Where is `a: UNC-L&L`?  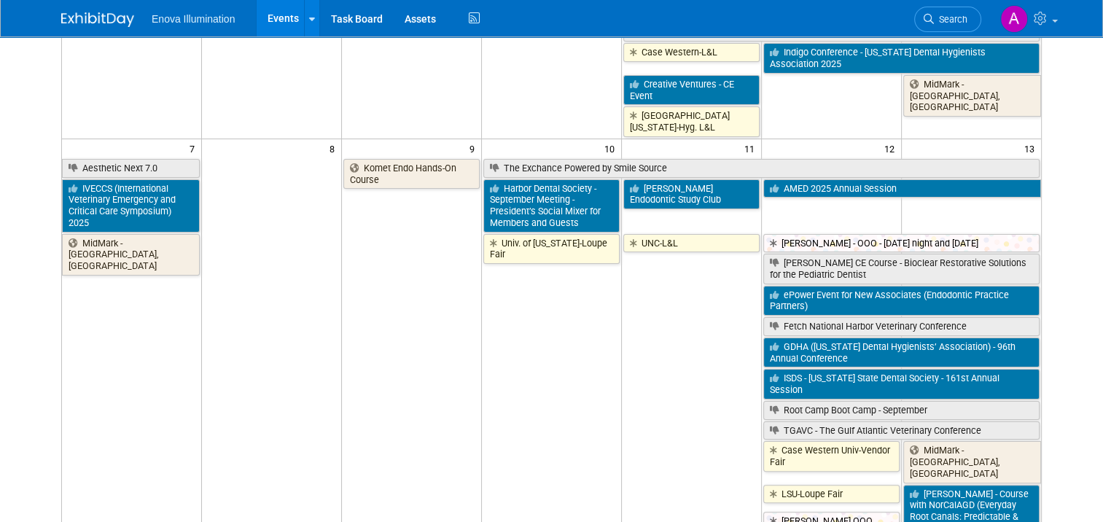 a: UNC-L&L is located at coordinates (691, 243).